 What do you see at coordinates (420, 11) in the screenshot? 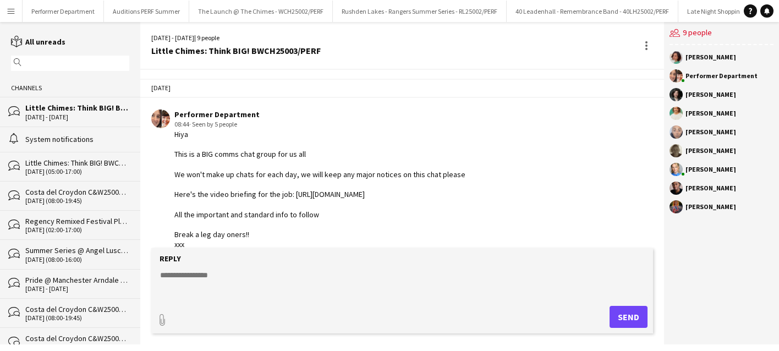
I see `button: Rushden Lakes - Rangers Summer Series - RL25002/PERF` at bounding box center [420, 11].